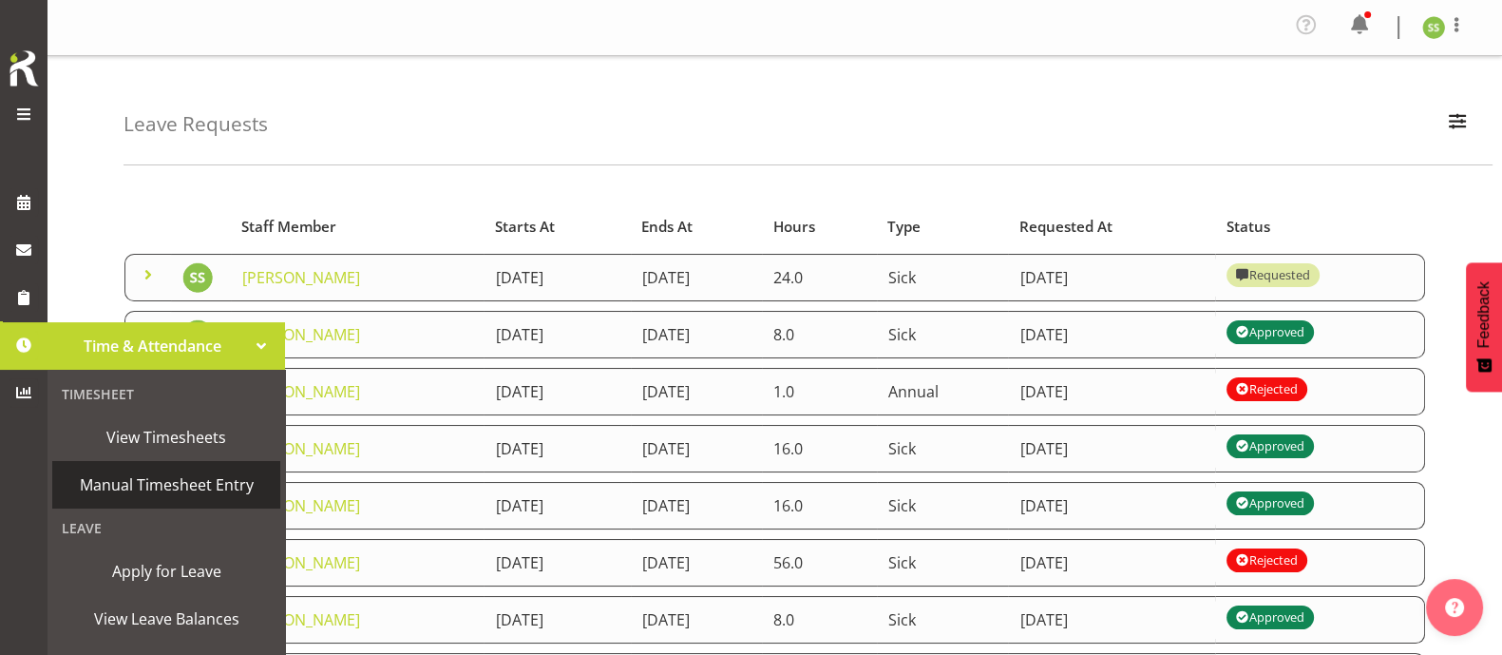 This screenshot has width=1502, height=655. What do you see at coordinates (820, 226) in the screenshot?
I see `div: Hours` at bounding box center [820, 226].